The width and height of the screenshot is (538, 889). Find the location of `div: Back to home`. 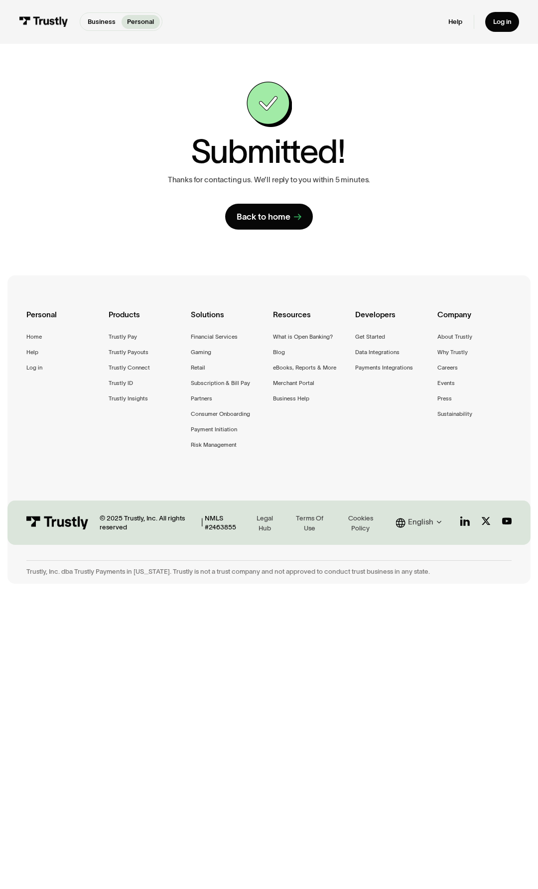

div: Back to home is located at coordinates (263, 217).